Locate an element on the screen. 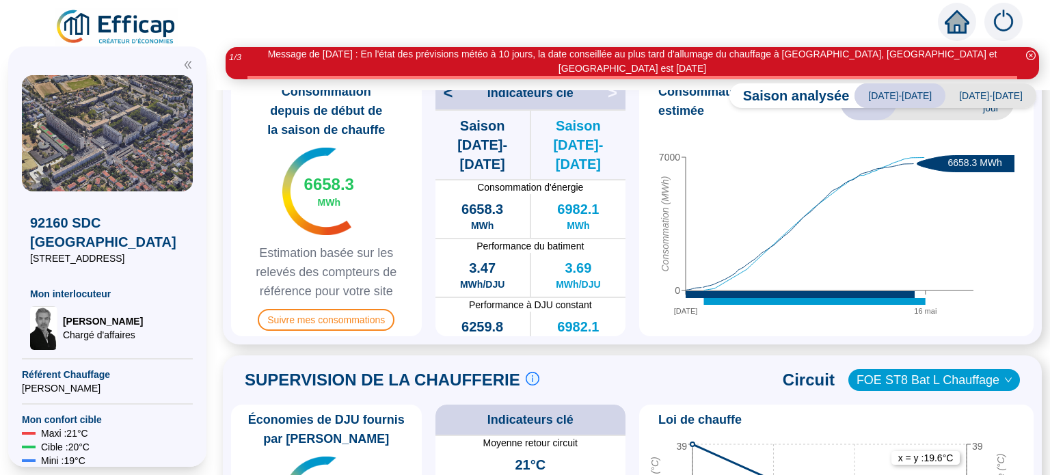  text: 6658.3 MWh is located at coordinates (974, 163).